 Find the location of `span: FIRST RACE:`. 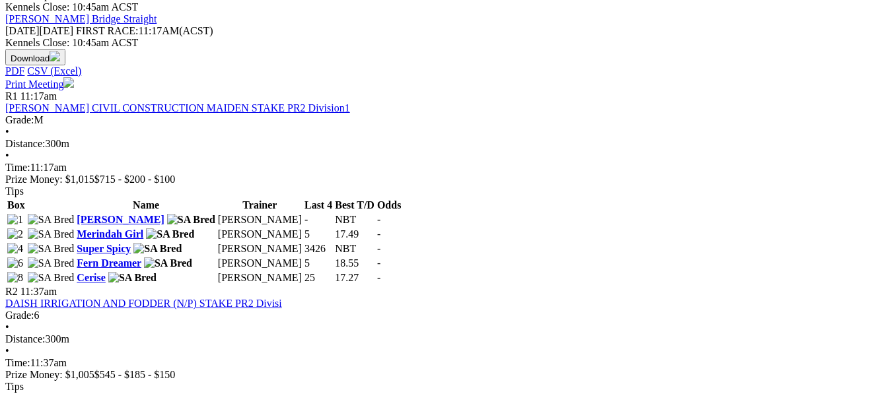

span: FIRST RACE: is located at coordinates (107, 30).